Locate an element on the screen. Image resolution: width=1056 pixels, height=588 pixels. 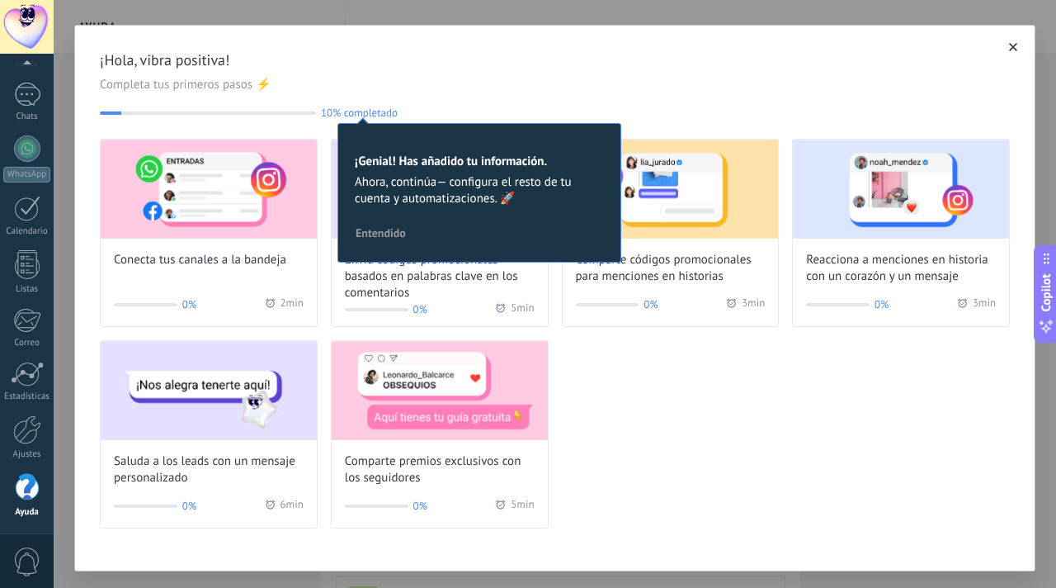
span: Comparte premios exclusivos con los seguidores is located at coordinates (440, 470).